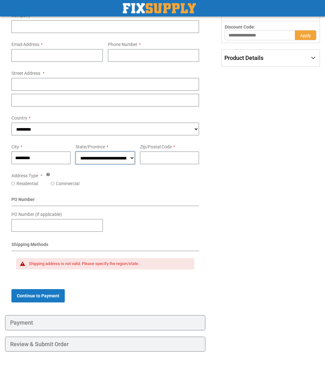  Describe the element at coordinates (105, 345) in the screenshot. I see `div: Review & Submit Order` at that location.